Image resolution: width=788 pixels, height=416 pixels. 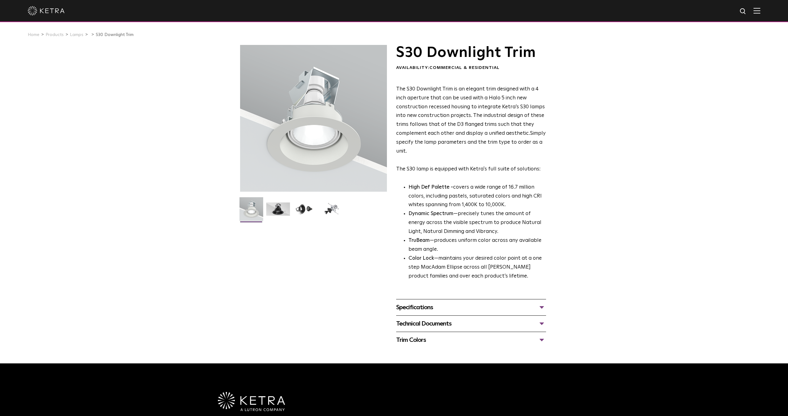 What do you see at coordinates (471, 111) in the screenshot?
I see `span: The S30 Downlight Trim is an elegant trim designed with a 4 inch aperture that can be used with a...` at bounding box center [471, 111].